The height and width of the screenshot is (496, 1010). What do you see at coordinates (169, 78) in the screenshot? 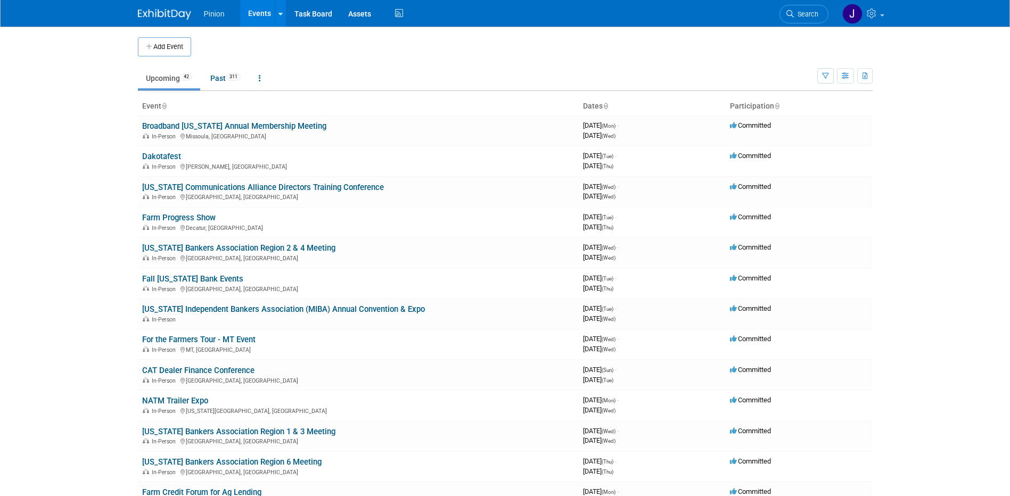
I see `a: Upcoming42` at bounding box center [169, 78].